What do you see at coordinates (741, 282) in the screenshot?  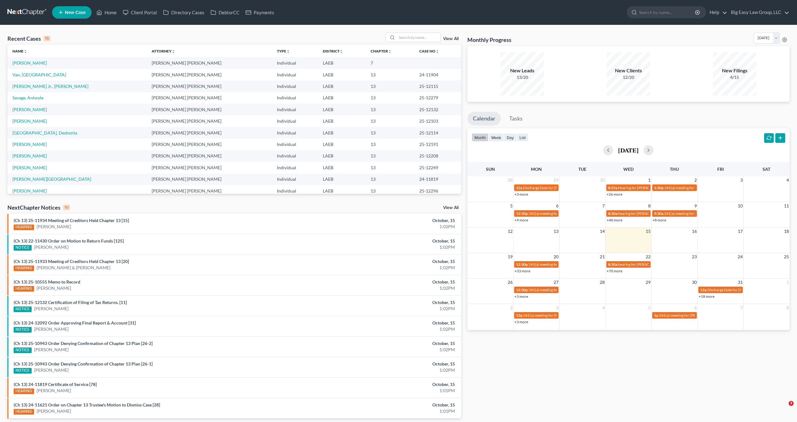 I see `span: 31` at bounding box center [741, 282].